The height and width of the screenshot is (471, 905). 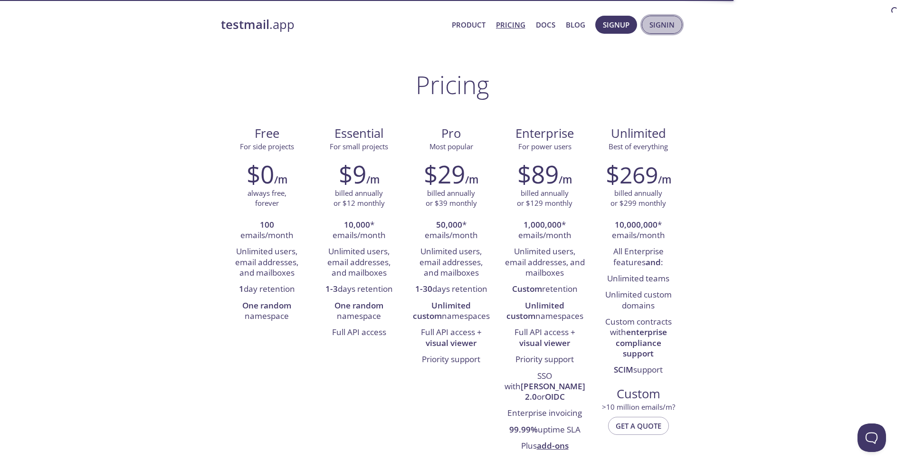 What do you see at coordinates (639, 407) in the screenshot?
I see `span: > 10 million emails/m?` at bounding box center [639, 407].